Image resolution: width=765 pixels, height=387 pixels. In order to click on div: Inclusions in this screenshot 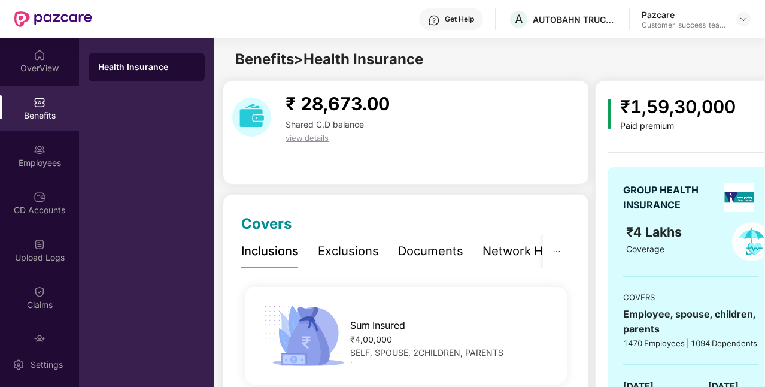, I will do `click(270, 251)`.